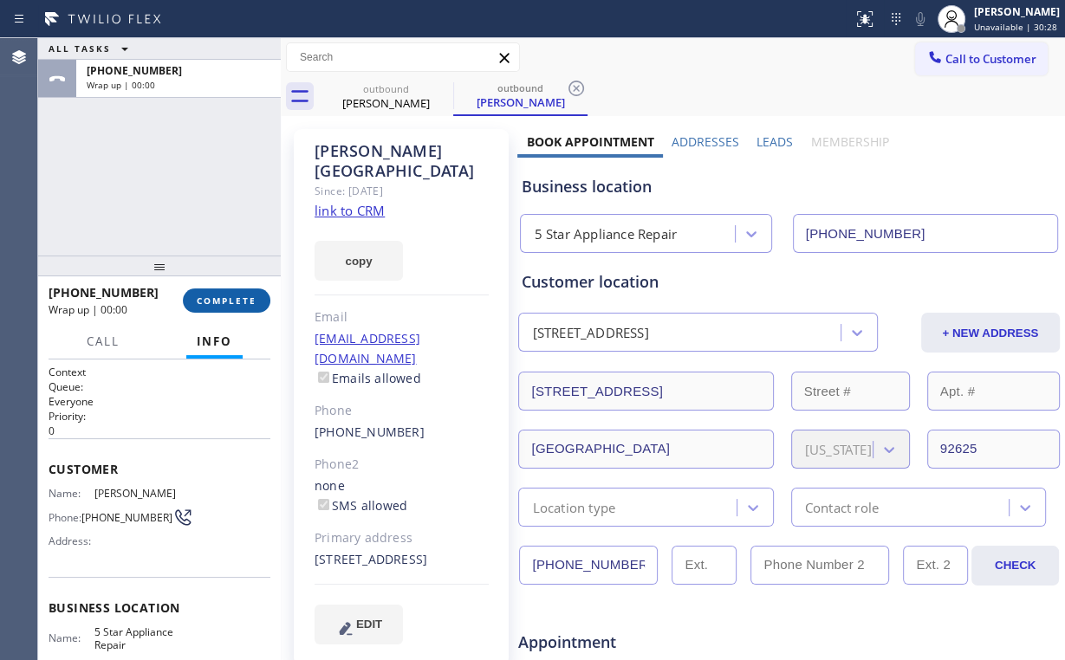 The width and height of the screenshot is (1065, 660). What do you see at coordinates (590, 141) in the screenshot?
I see `label: Book Appointment` at bounding box center [590, 141].